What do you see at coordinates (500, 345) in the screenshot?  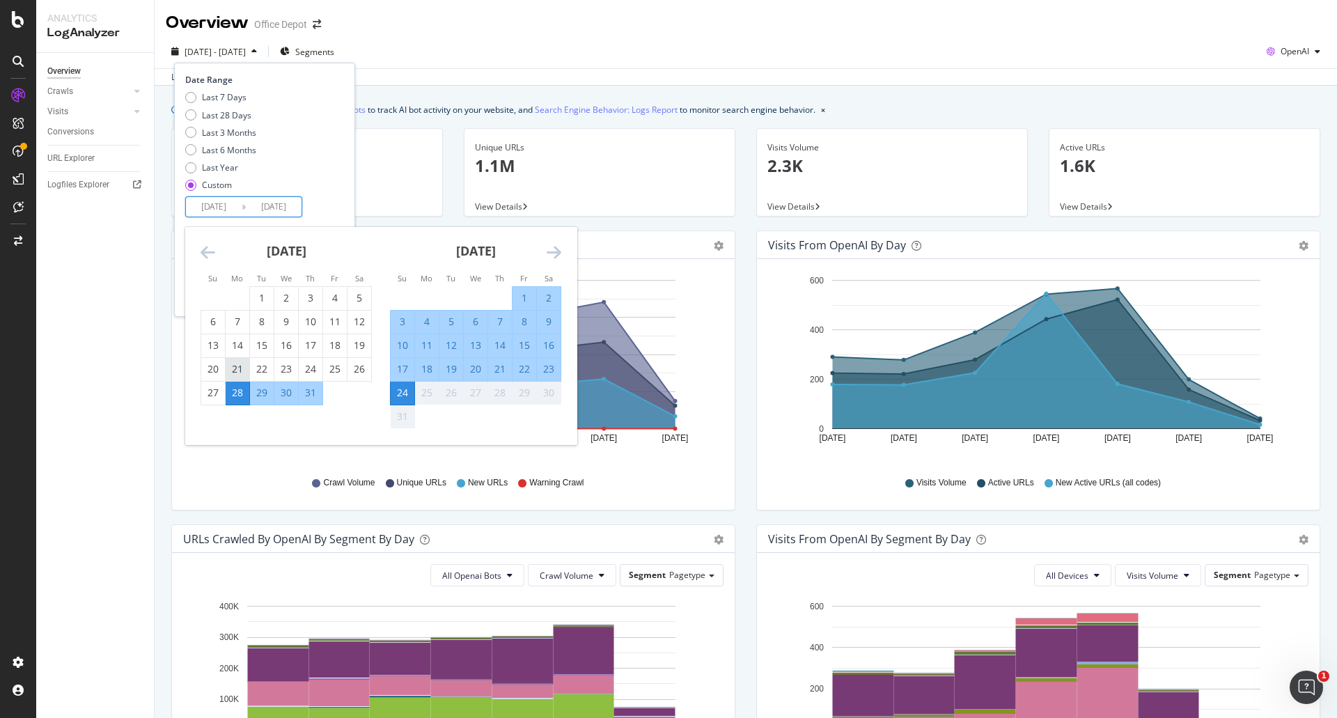 I see `td: Selected. Thursday, August 14, 2025` at bounding box center [500, 345].